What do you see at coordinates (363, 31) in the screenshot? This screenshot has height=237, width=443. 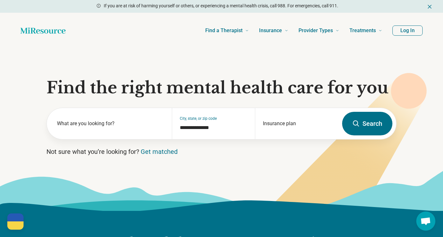 I see `span: Treatments` at bounding box center [363, 31].